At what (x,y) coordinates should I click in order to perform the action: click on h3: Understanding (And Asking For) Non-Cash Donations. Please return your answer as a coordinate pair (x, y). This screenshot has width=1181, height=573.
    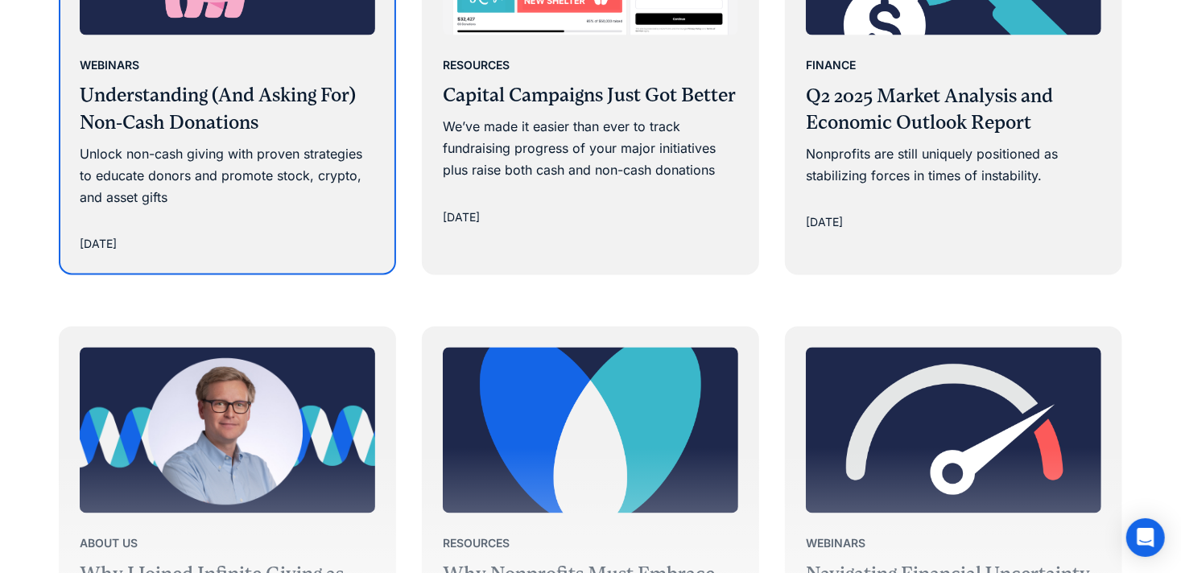
    Looking at the image, I should click on (227, 109).